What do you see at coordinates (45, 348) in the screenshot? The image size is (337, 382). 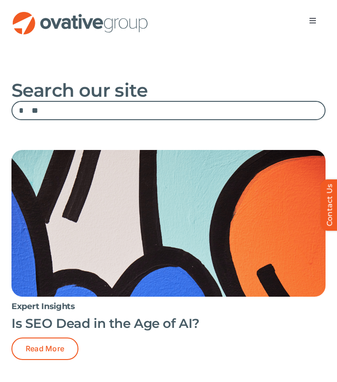 I see `a: Read More` at bounding box center [45, 348].